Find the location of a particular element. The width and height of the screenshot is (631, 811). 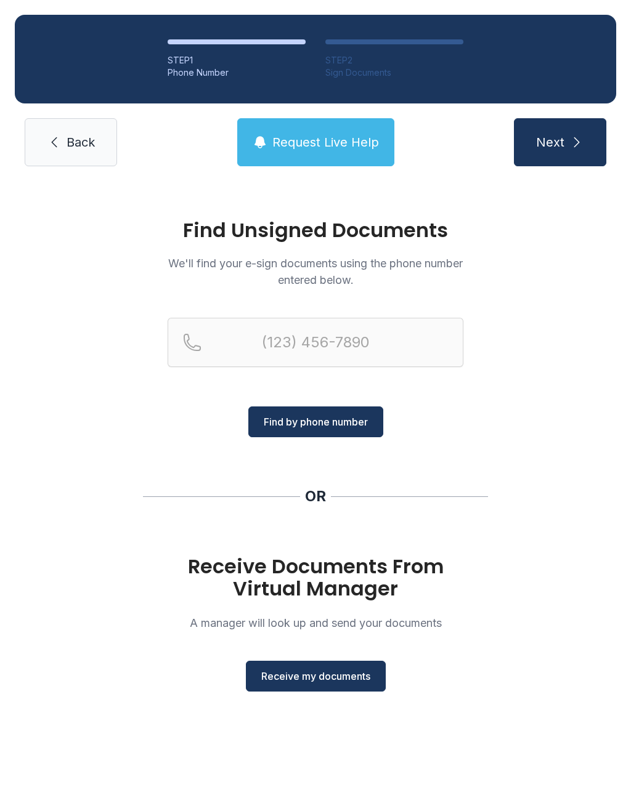

span: Back is located at coordinates (81, 142).